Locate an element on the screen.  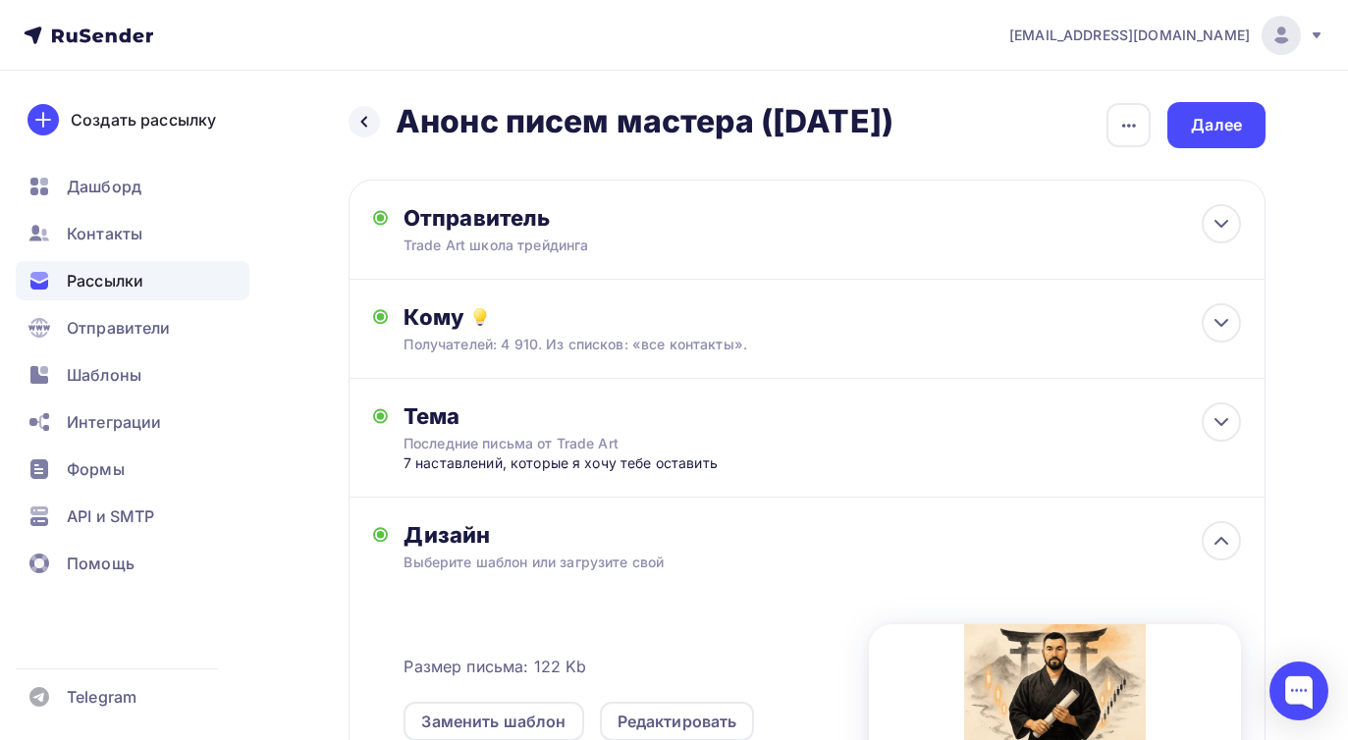
span: Интеграции is located at coordinates (114, 422).